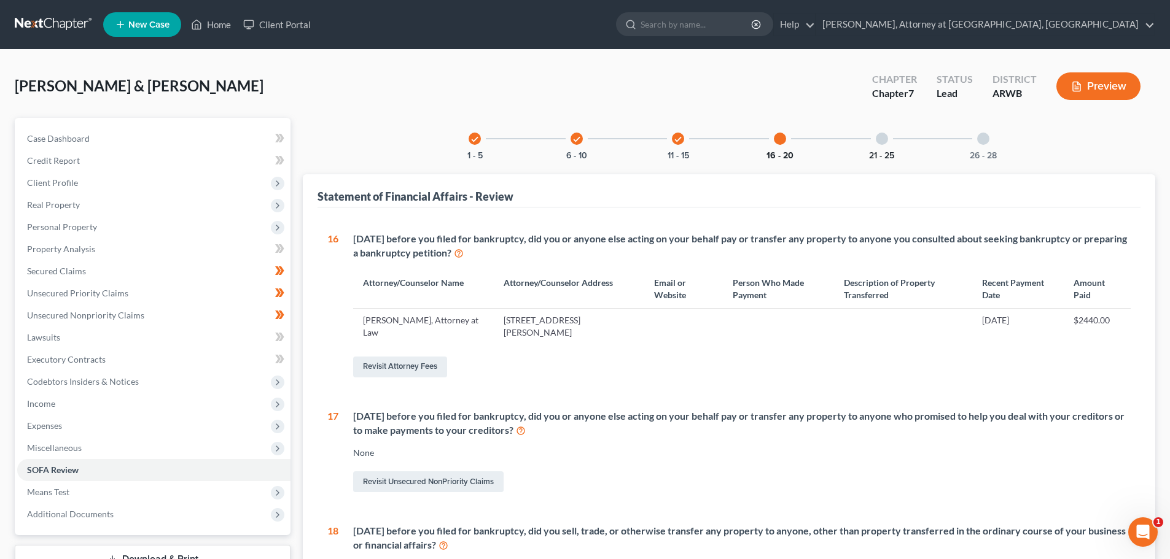  I want to click on span: Unsecured Nonpriority Claims, so click(85, 315).